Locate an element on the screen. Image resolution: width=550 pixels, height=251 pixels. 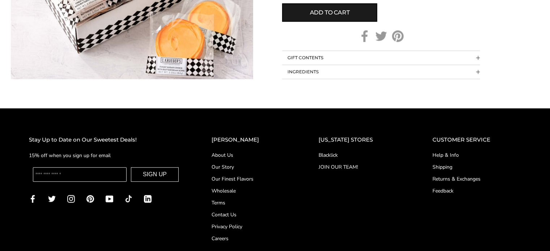
a: LinkedIn is located at coordinates (147, 198).